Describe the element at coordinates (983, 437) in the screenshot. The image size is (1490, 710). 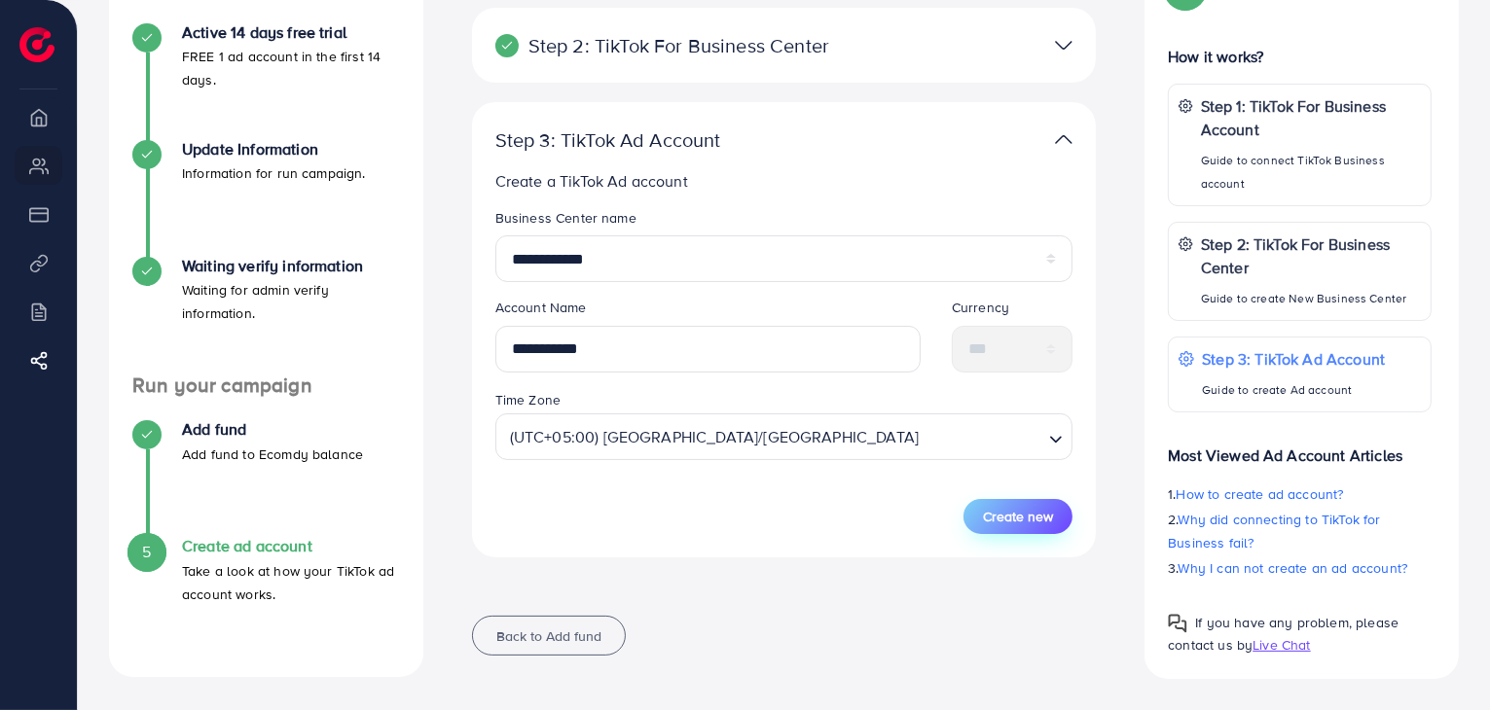
I see `input: Search for option` at that location.